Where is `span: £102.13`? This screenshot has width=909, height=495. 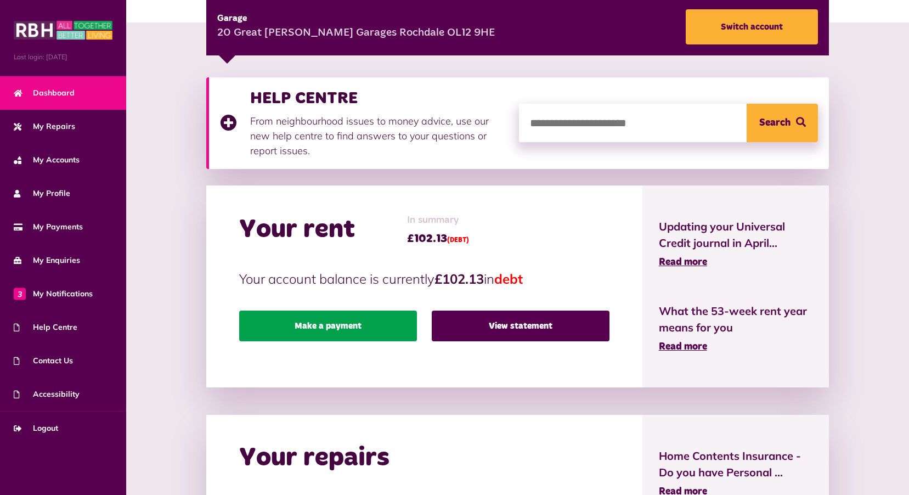 span: £102.13 is located at coordinates (438, 239).